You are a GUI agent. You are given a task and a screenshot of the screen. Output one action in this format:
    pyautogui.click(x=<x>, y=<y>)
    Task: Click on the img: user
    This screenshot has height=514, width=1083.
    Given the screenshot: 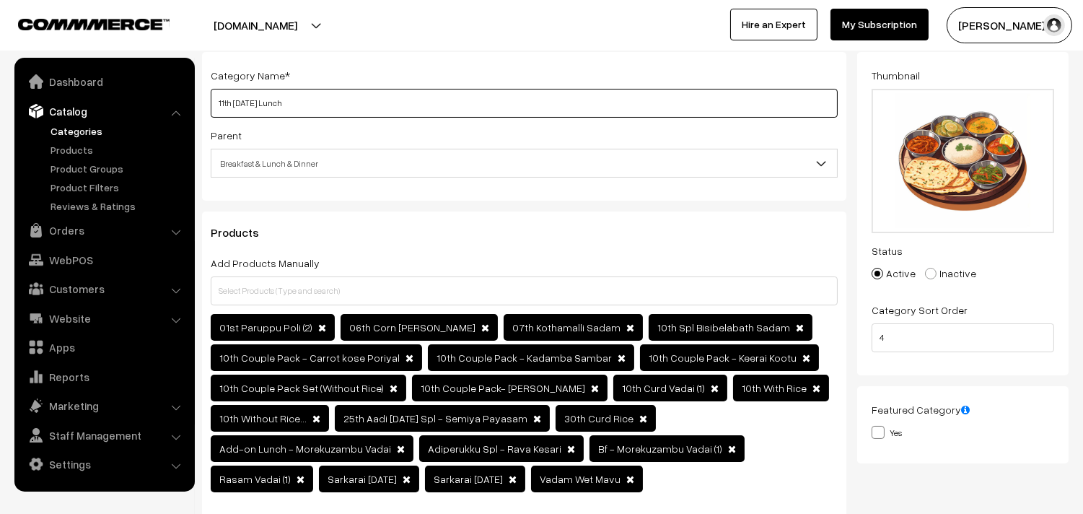 What is the action you would take?
    pyautogui.click(x=1054, y=25)
    